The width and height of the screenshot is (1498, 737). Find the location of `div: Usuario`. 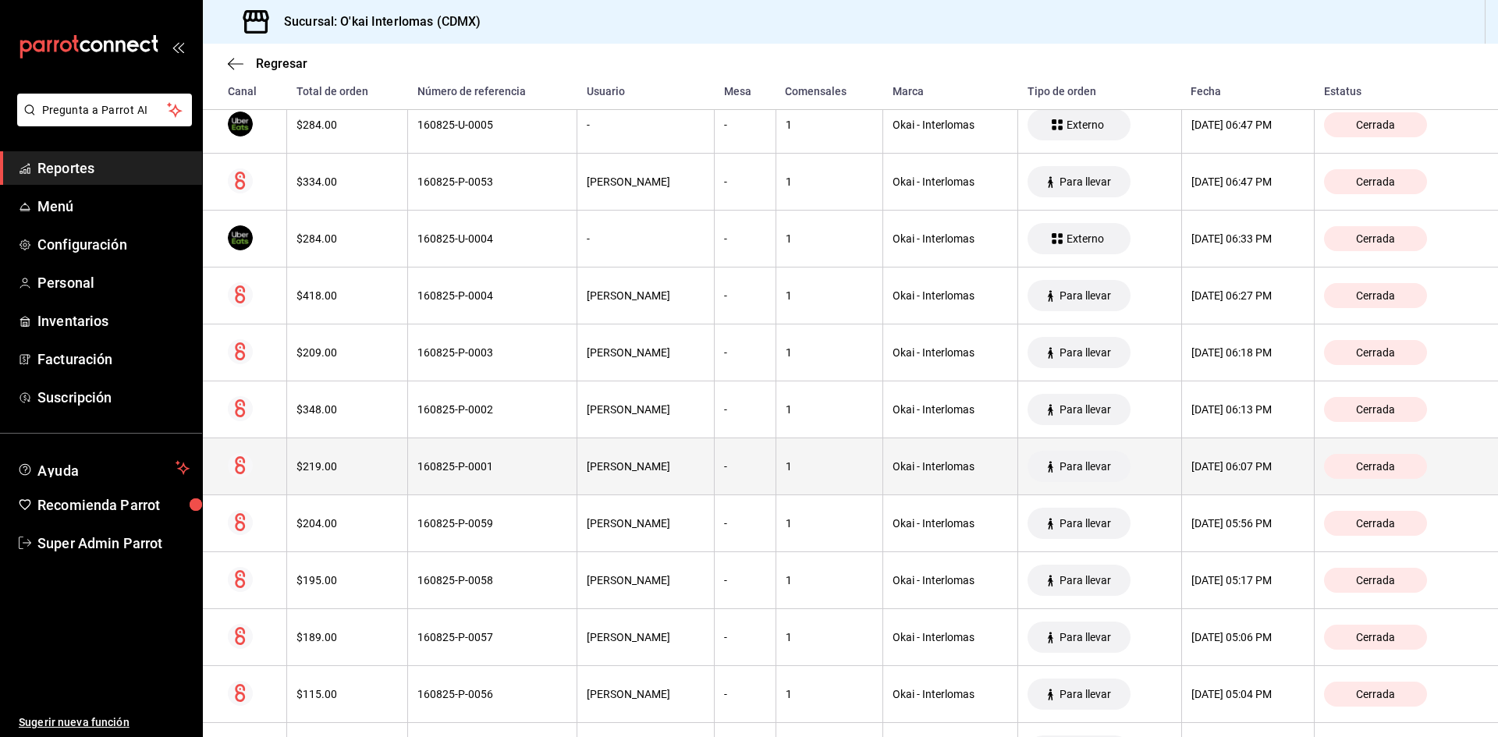

div: Usuario is located at coordinates (646, 91).